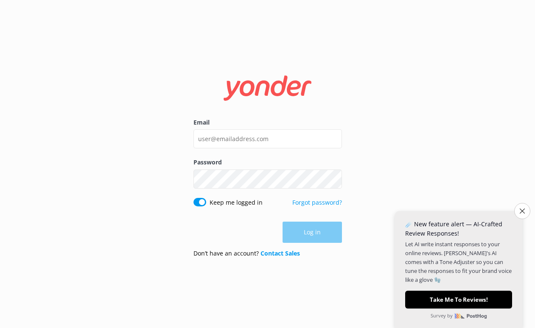 This screenshot has width=535, height=328. I want to click on p: Don’t have an account?, so click(246, 254).